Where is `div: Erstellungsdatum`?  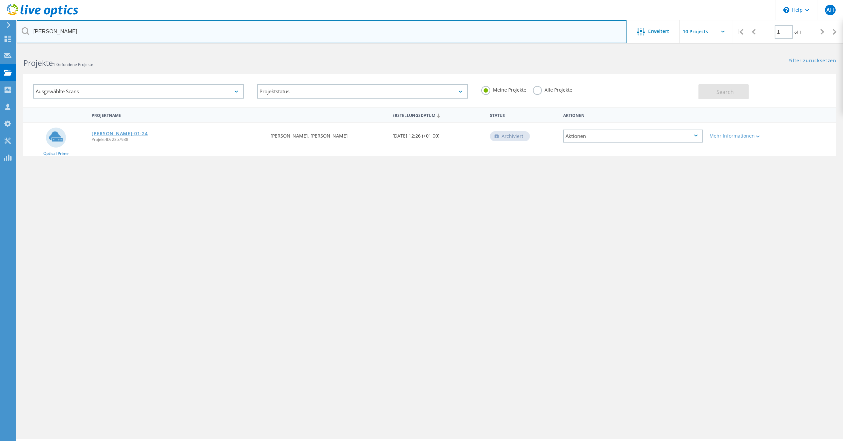 div: Erstellungsdatum is located at coordinates (438, 115).